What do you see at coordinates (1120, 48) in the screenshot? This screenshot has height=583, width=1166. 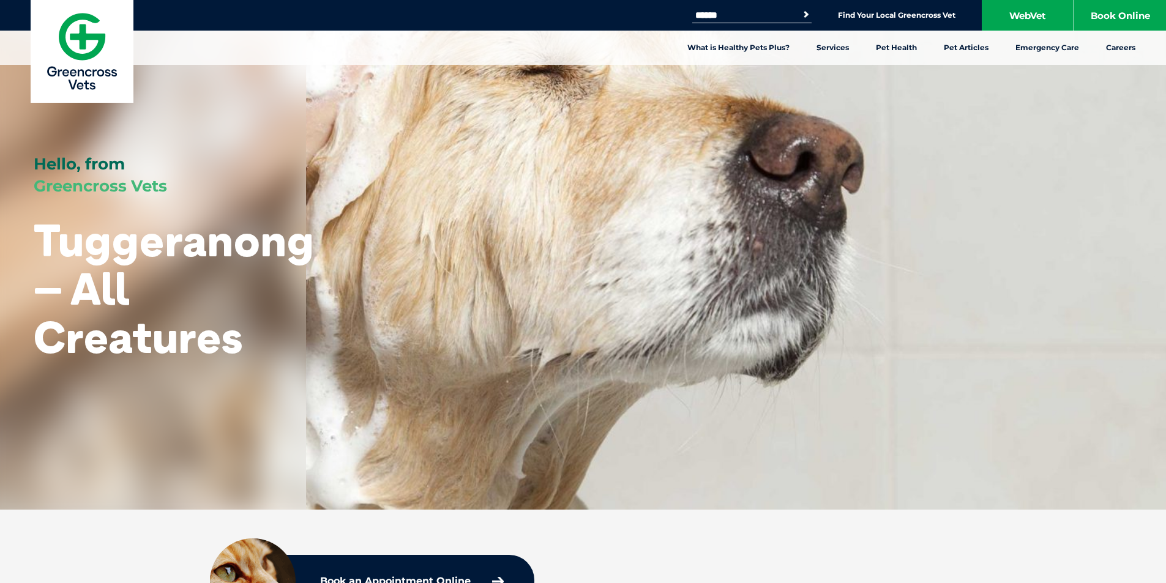 I see `a: Careers` at bounding box center [1120, 48].